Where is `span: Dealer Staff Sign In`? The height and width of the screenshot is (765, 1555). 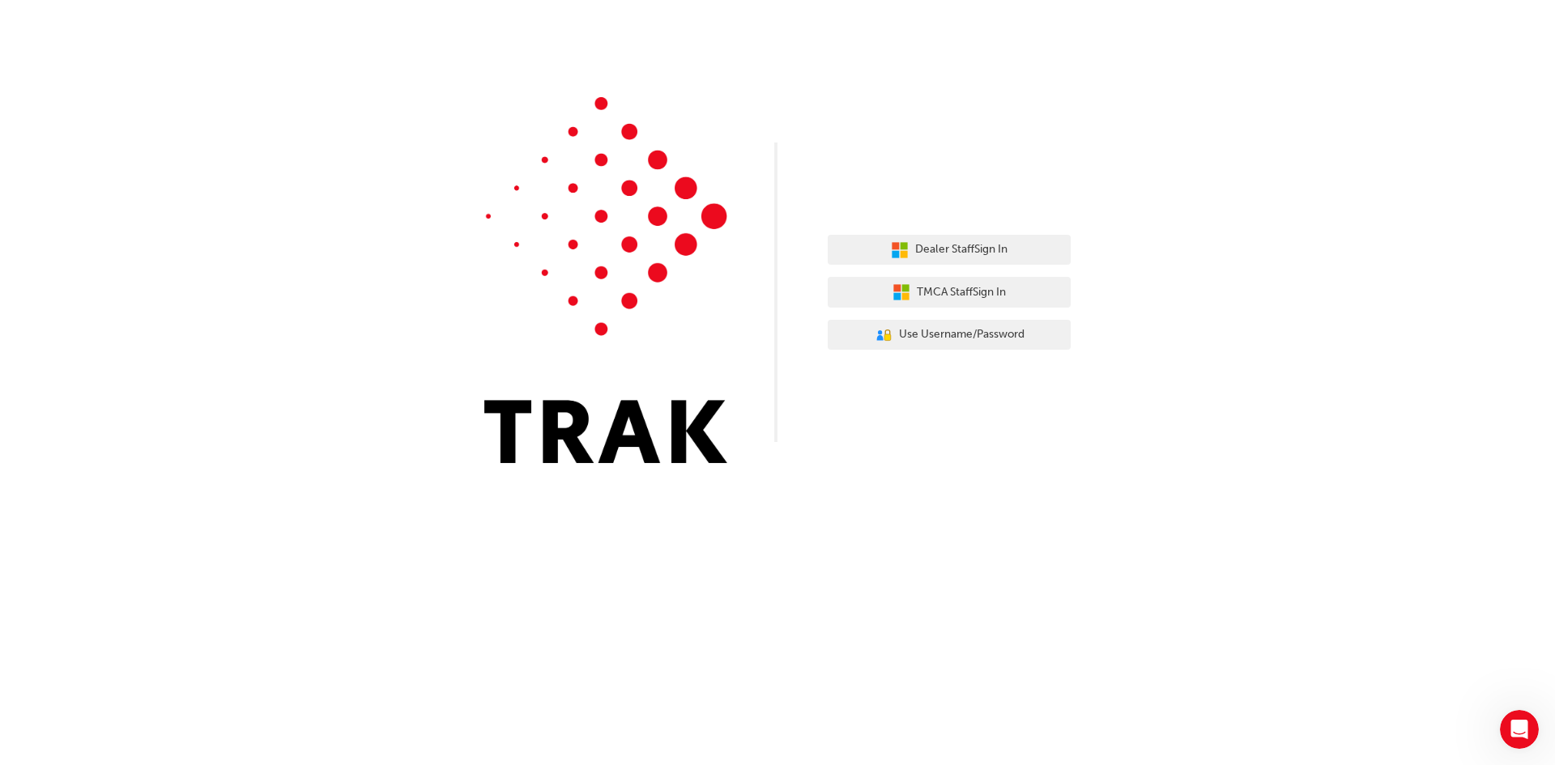 span: Dealer Staff Sign In is located at coordinates (961, 249).